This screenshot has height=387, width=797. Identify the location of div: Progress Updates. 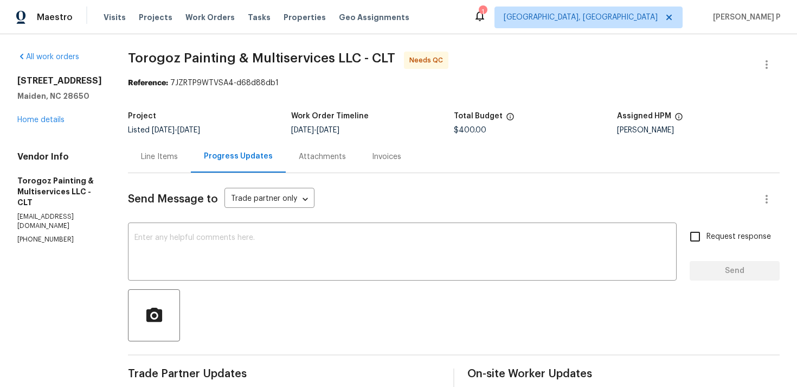
(238, 156).